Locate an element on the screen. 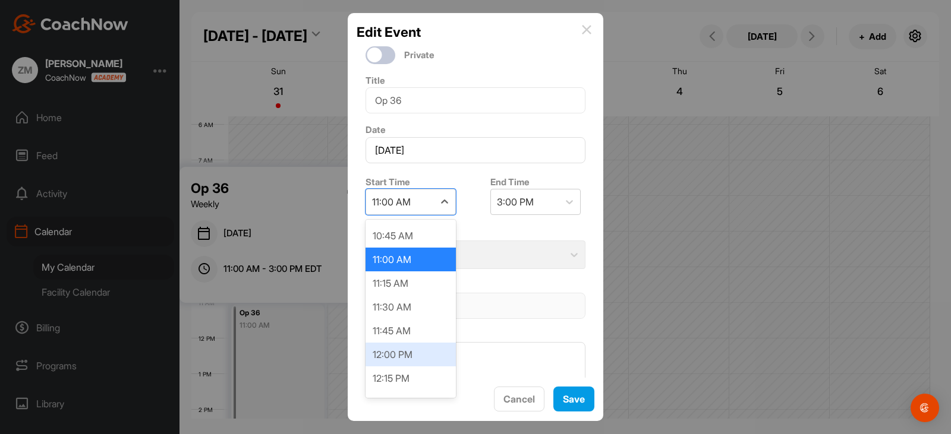 The image size is (951, 434). label: Title is located at coordinates (375, 80).